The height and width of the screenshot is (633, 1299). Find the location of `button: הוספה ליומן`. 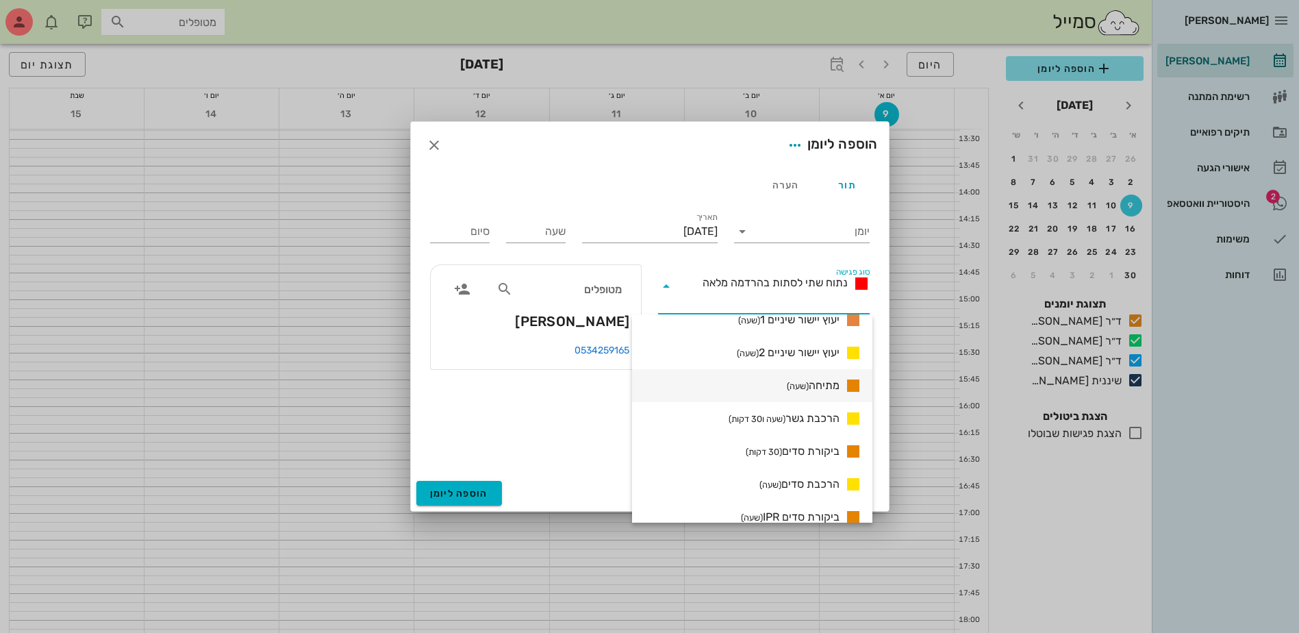

button: הוספה ליומן is located at coordinates (459, 493).